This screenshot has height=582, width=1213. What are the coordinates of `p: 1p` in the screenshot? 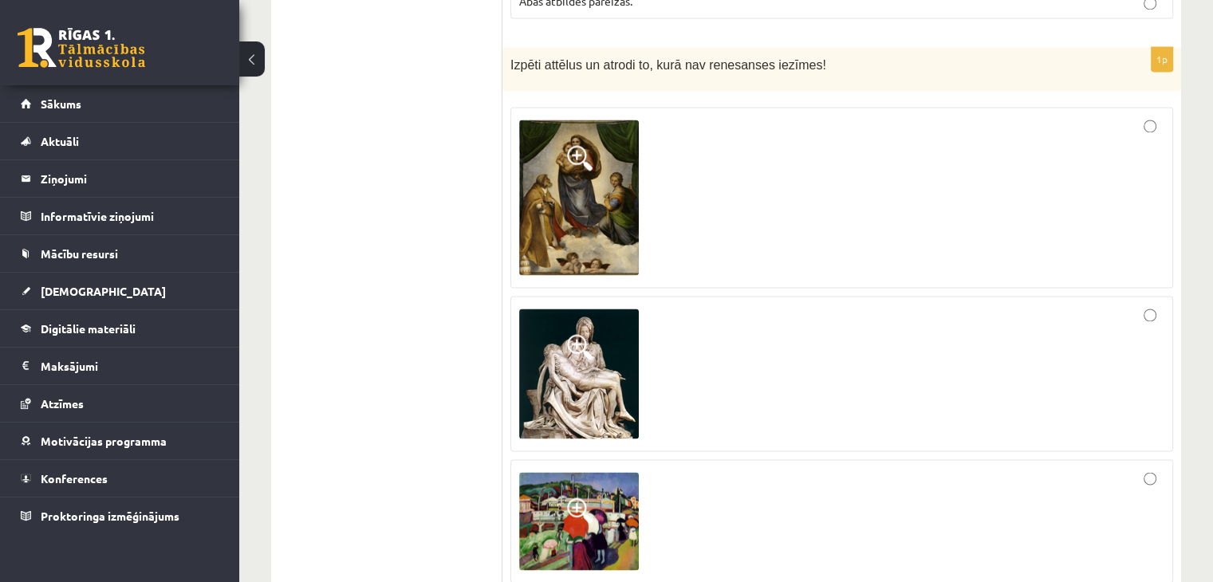 It's located at (1162, 59).